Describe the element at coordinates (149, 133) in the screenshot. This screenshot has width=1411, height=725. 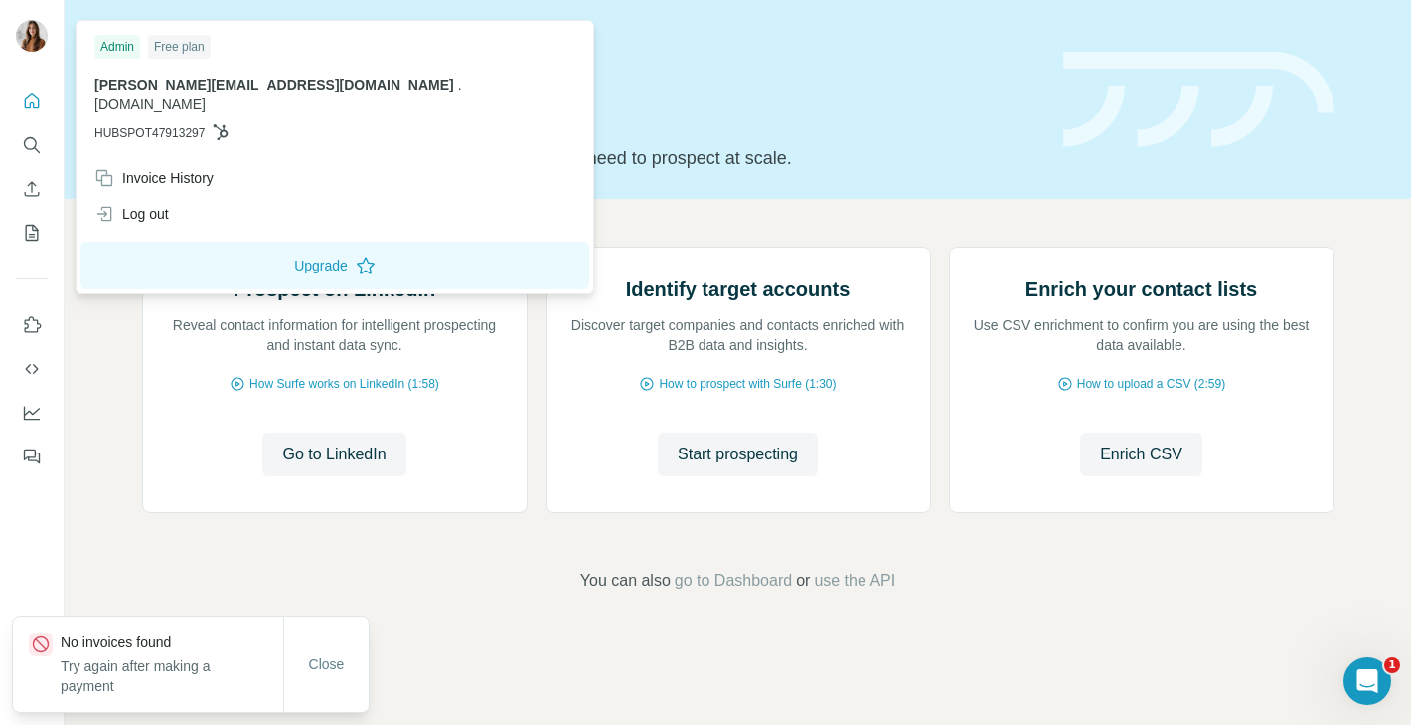
I see `span: HUBSPOT47913297` at that location.